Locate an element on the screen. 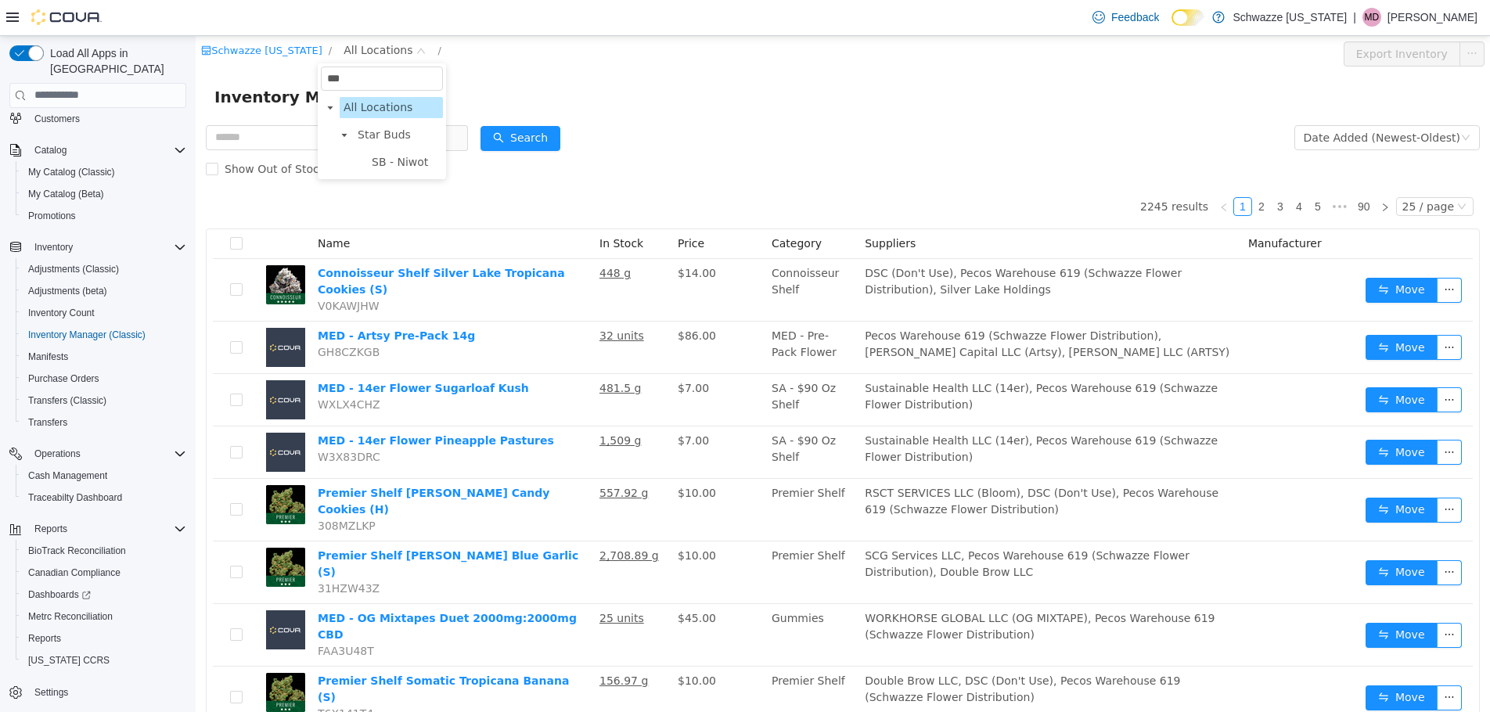  span: Category is located at coordinates (601, 207).